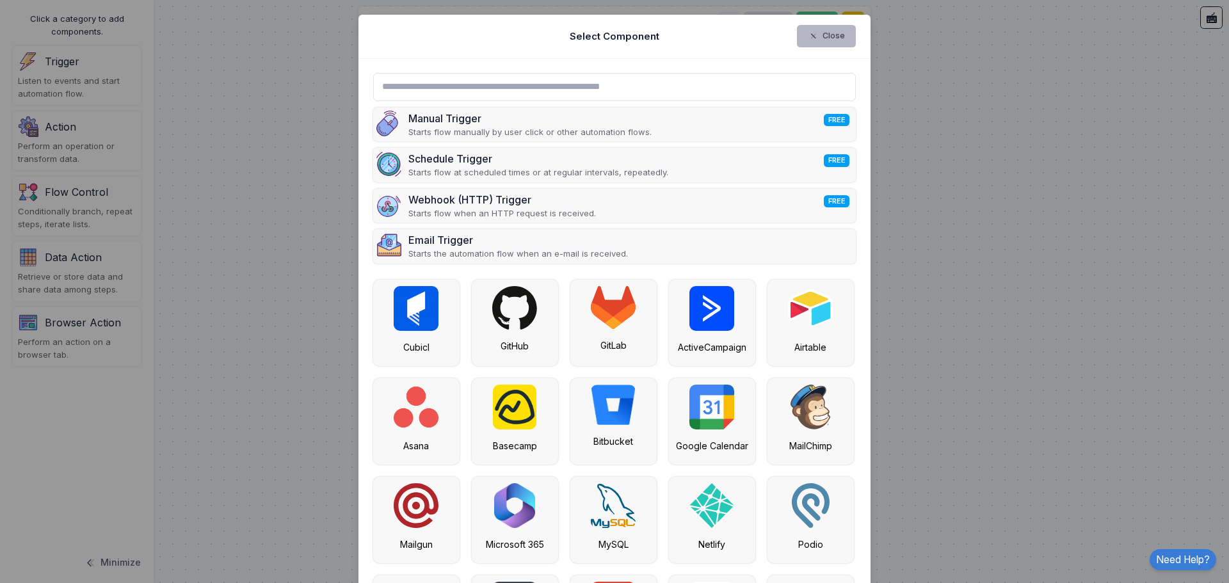 Image resolution: width=1229 pixels, height=583 pixels. What do you see at coordinates (514, 308) in the screenshot?
I see `img: github.svg` at bounding box center [514, 308].